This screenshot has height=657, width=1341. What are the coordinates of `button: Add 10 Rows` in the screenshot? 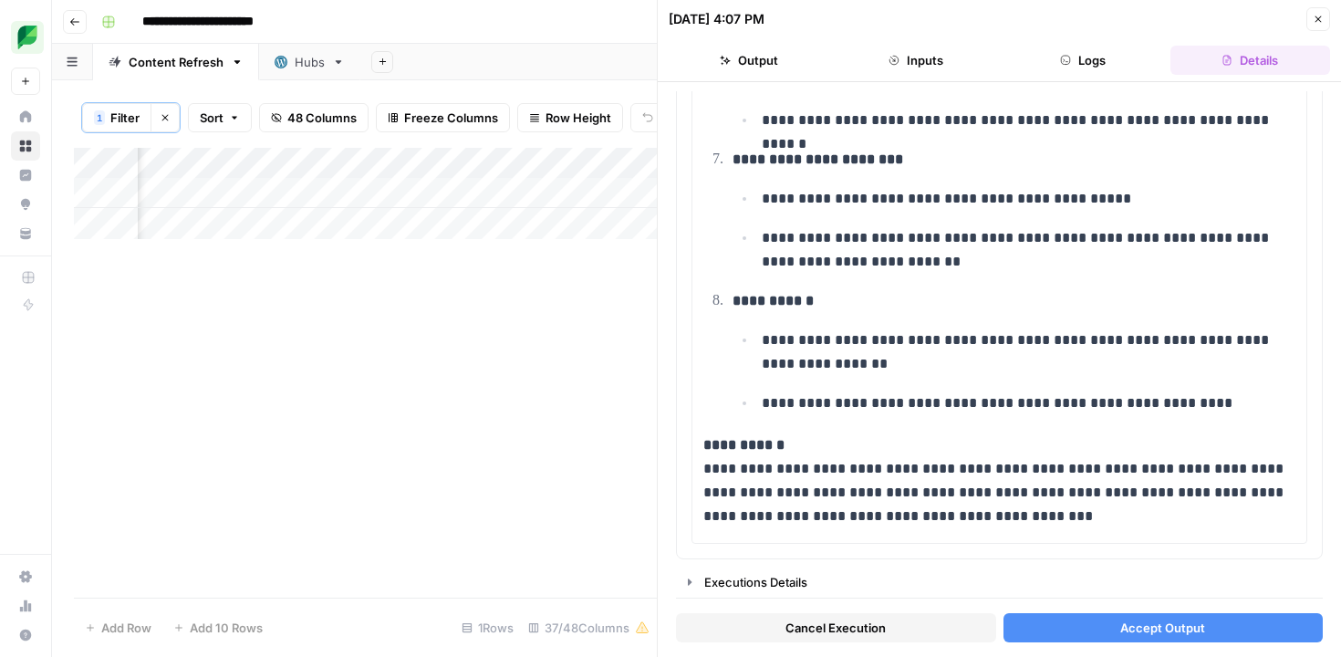 It's located at (218, 628).